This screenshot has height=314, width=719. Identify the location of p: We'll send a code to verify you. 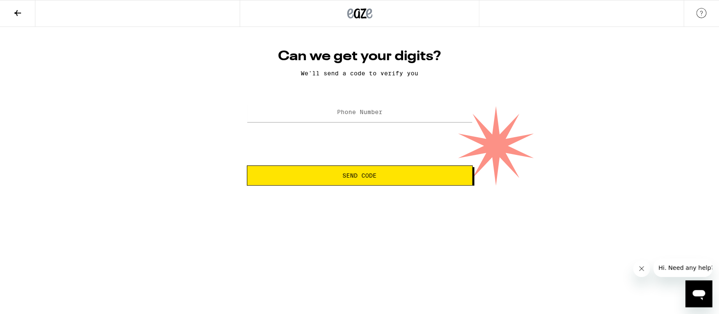
(360, 73).